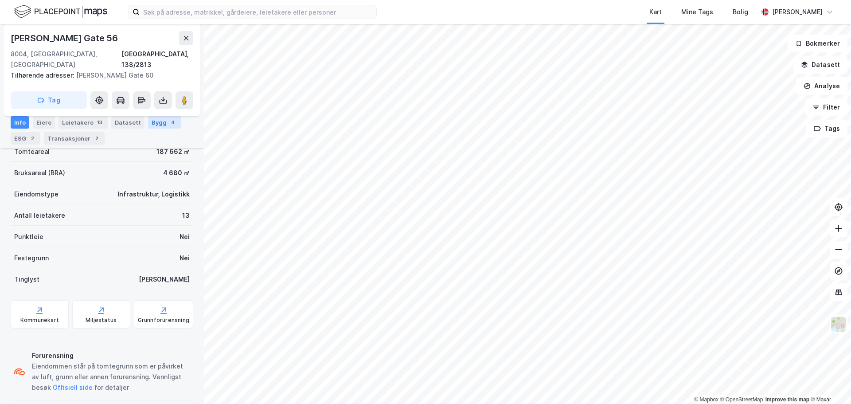 The width and height of the screenshot is (851, 404). Describe the element at coordinates (61, 12) in the screenshot. I see `img: logo.f888ab2527a4732fd821a326f86c7f29.svg` at that location.